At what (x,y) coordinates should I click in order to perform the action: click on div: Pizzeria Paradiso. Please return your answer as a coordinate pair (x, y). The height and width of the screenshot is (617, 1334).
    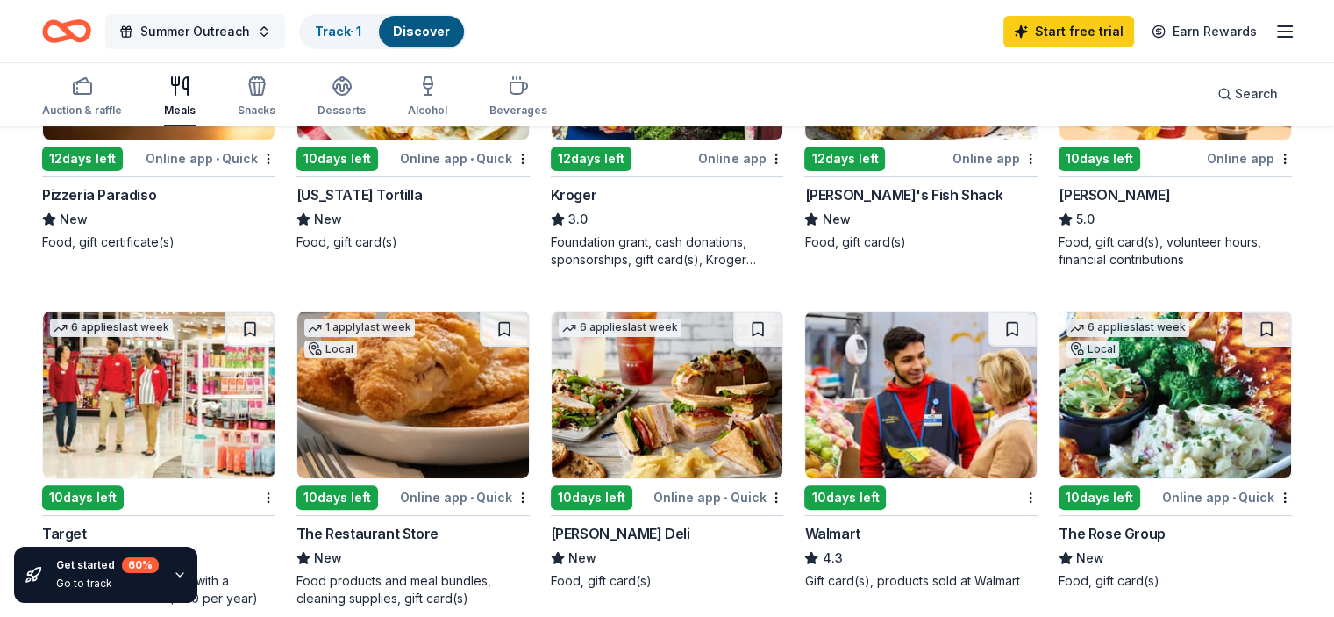
    Looking at the image, I should click on (99, 195).